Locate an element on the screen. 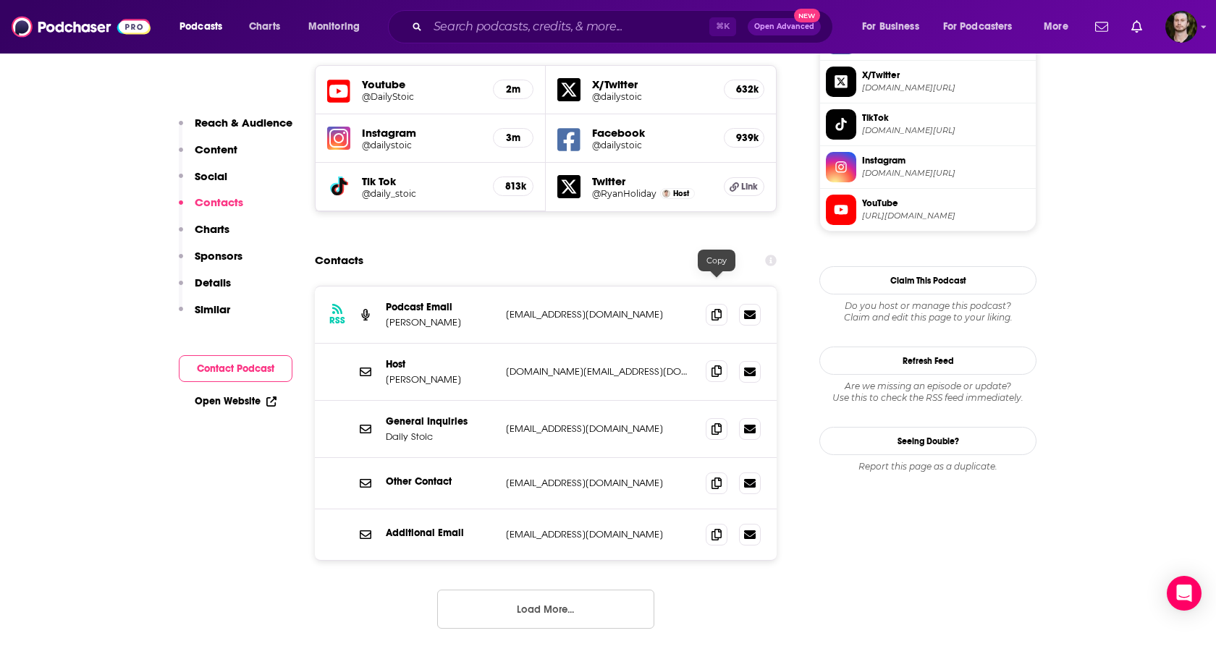 The image size is (1216, 654). button: Social is located at coordinates (203, 182).